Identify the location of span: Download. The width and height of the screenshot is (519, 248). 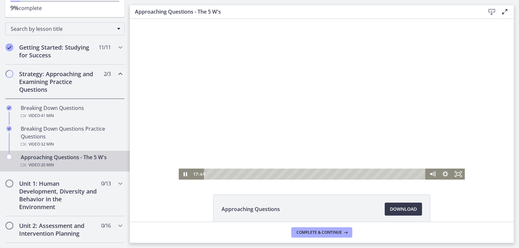
(403, 209).